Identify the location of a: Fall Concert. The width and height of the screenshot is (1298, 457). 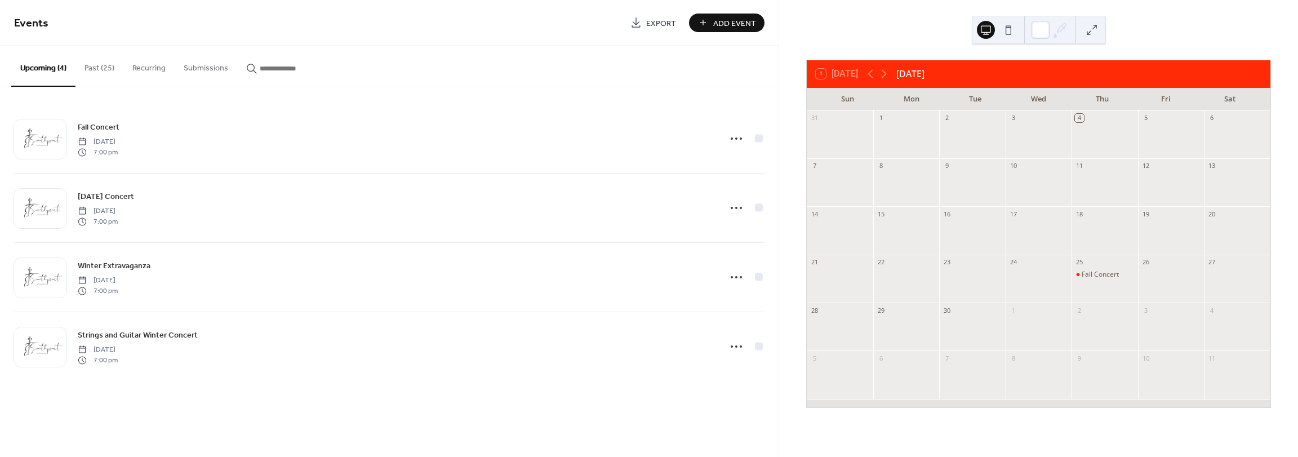
(99, 127).